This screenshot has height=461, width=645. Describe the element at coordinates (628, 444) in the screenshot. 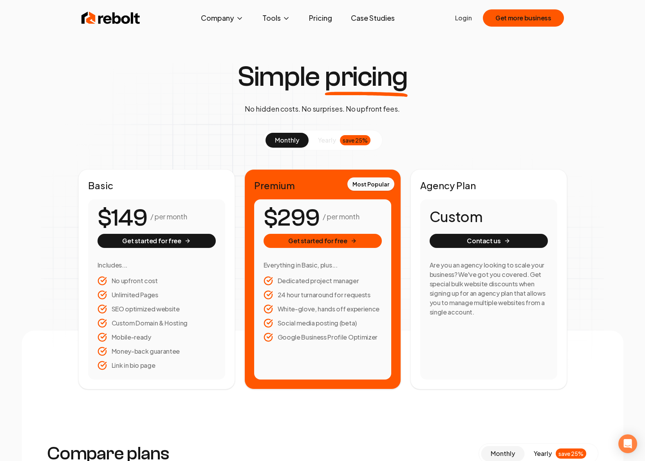

I see `div: Open Intercom Messenger` at that location.